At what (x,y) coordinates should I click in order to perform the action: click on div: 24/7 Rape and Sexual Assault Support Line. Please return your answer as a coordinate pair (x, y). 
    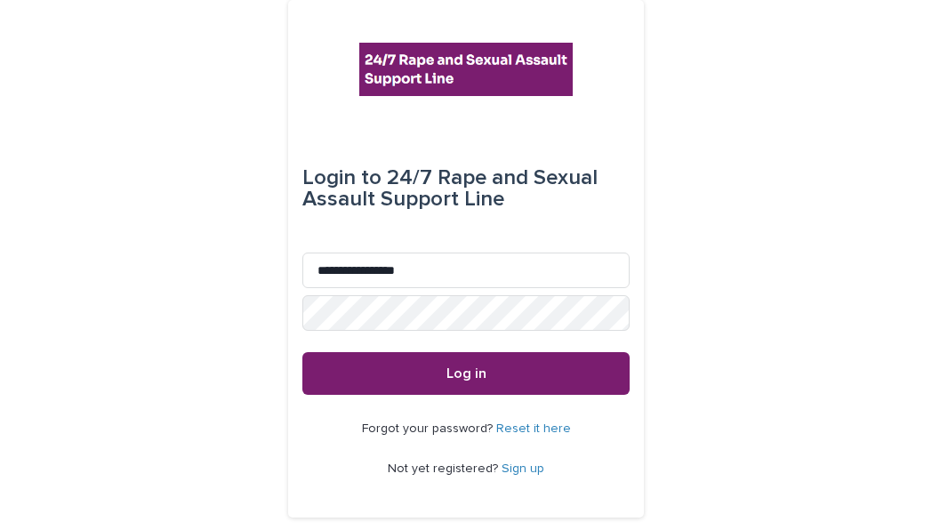
    Looking at the image, I should click on (466, 189).